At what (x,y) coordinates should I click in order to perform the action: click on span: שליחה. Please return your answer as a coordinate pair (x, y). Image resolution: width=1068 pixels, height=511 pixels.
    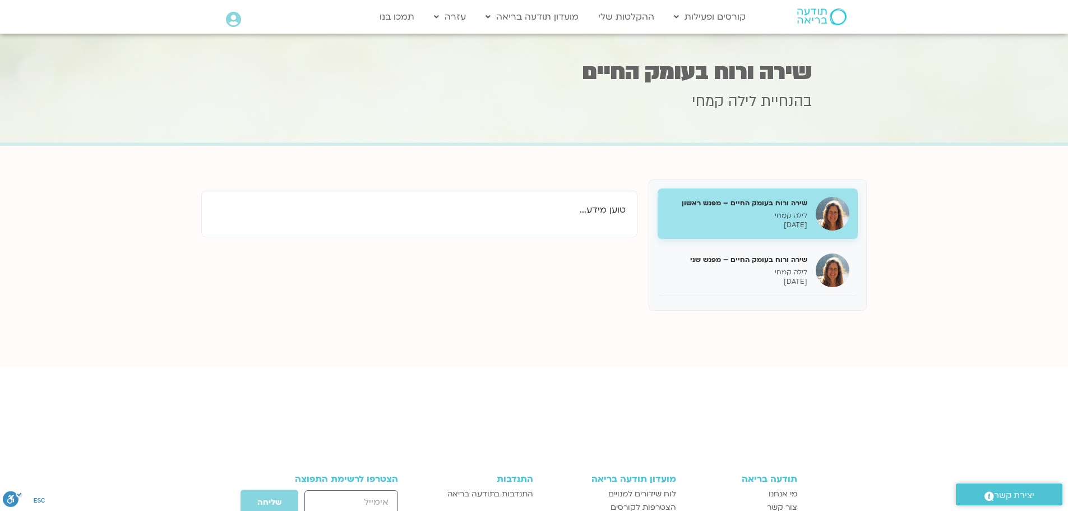
    Looking at the image, I should click on (269, 502).